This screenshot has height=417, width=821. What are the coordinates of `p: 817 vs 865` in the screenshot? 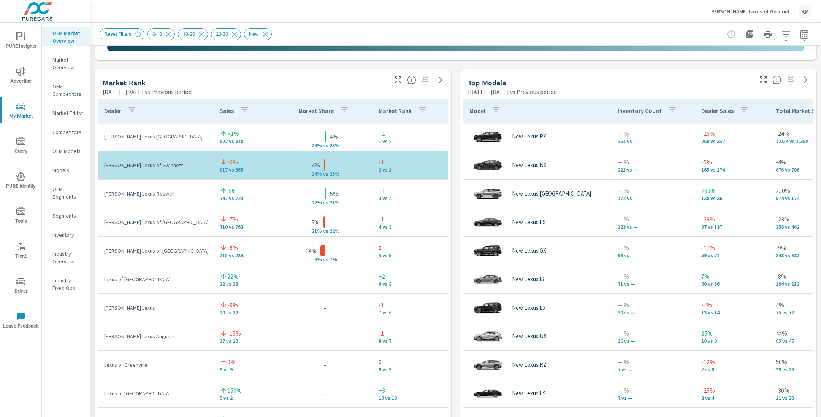 It's located at (246, 170).